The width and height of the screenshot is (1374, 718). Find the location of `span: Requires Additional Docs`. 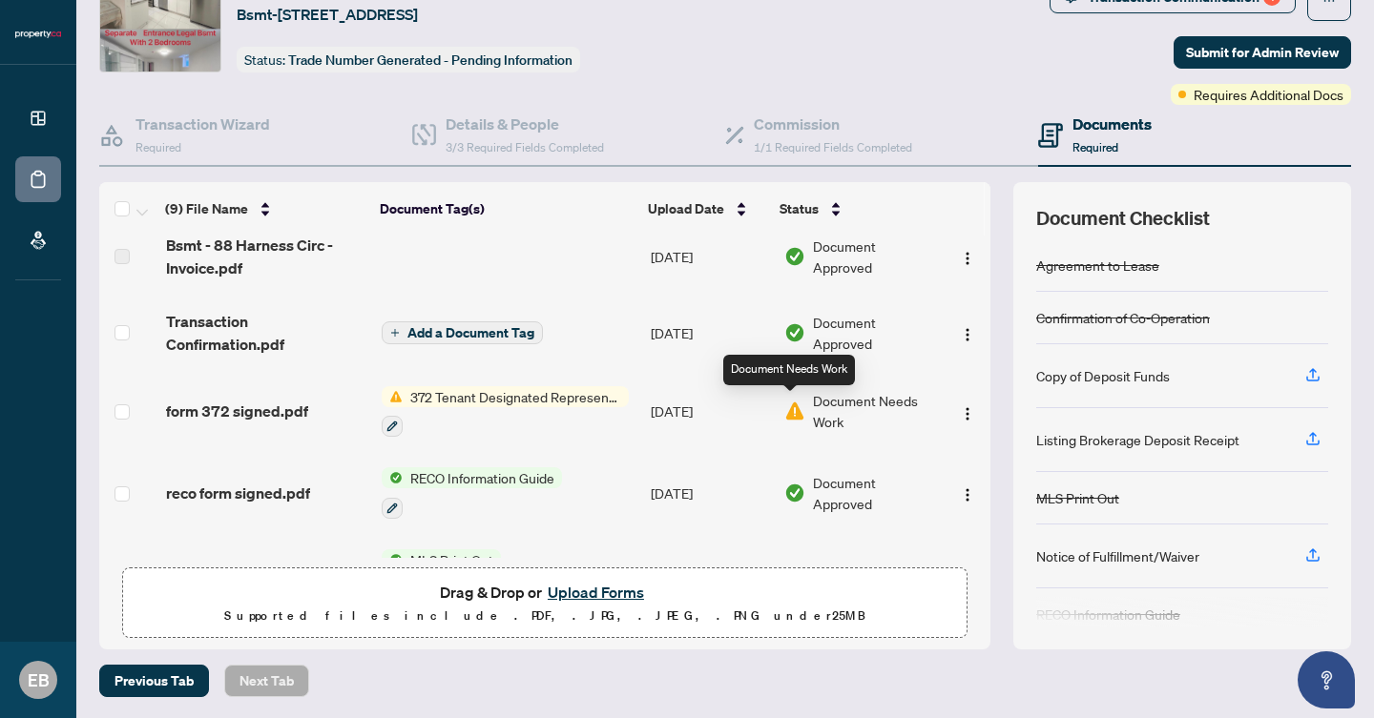

span: Requires Additional Docs is located at coordinates (1268, 94).